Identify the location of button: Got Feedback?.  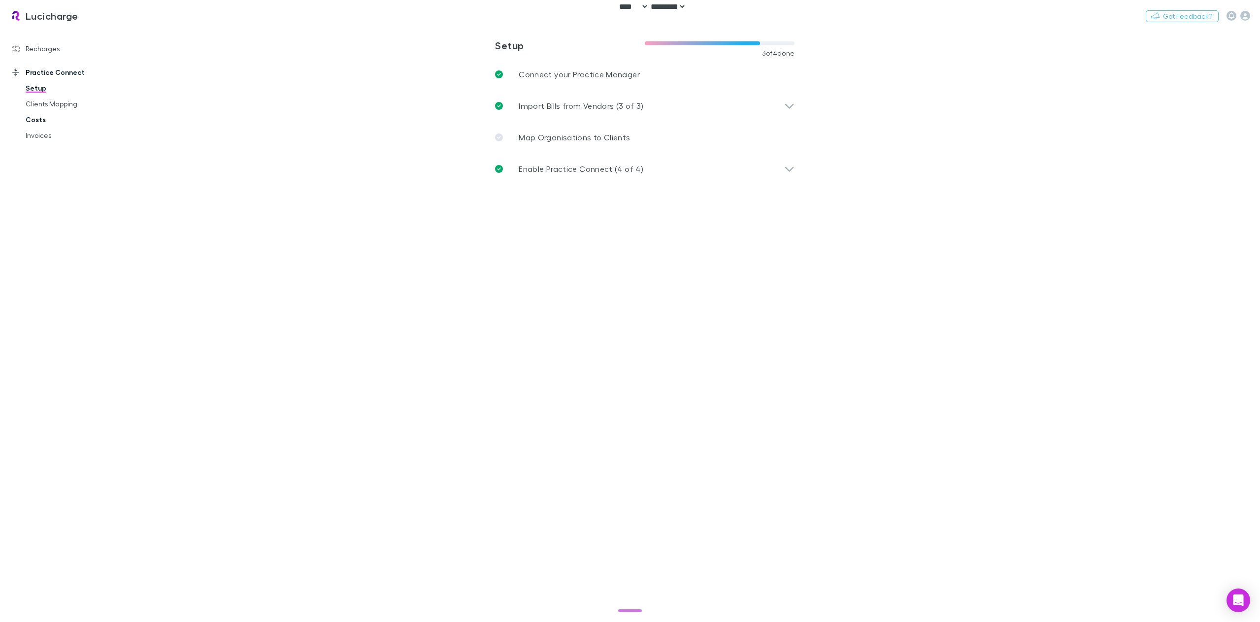
(1182, 16).